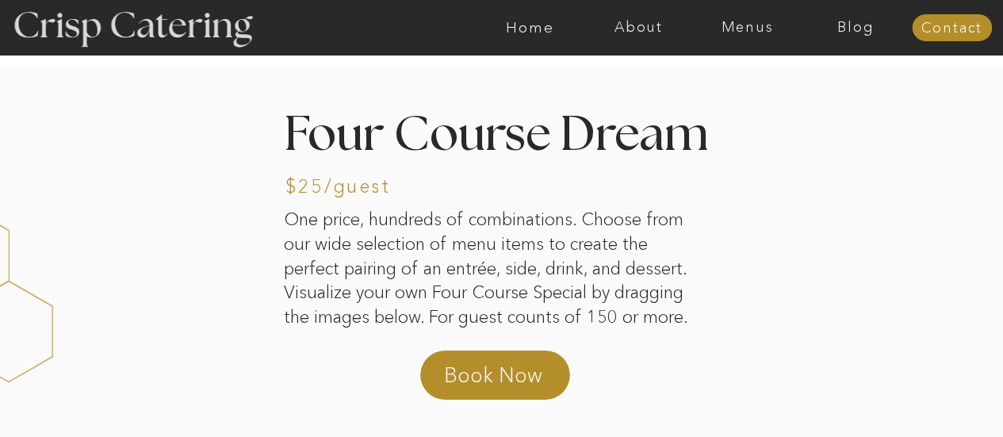  I want to click on a: About, so click(638, 28).